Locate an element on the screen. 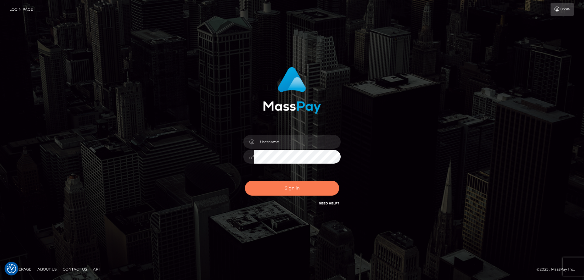 This screenshot has width=584, height=280. a: API is located at coordinates (96, 269).